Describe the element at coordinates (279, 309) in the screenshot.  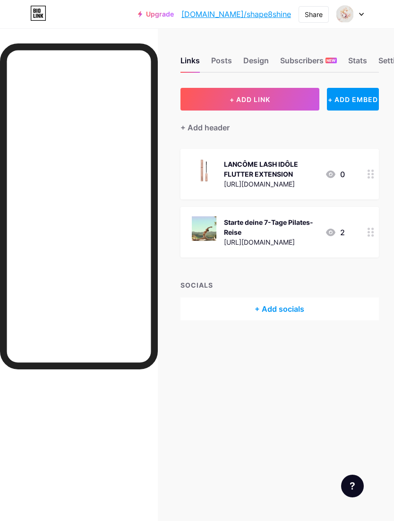
I see `div: + Add socials` at that location.